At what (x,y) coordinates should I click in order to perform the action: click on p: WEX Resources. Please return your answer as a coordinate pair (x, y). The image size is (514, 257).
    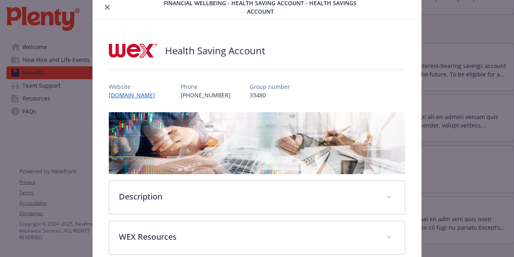
    Looking at the image, I should click on (247, 237).